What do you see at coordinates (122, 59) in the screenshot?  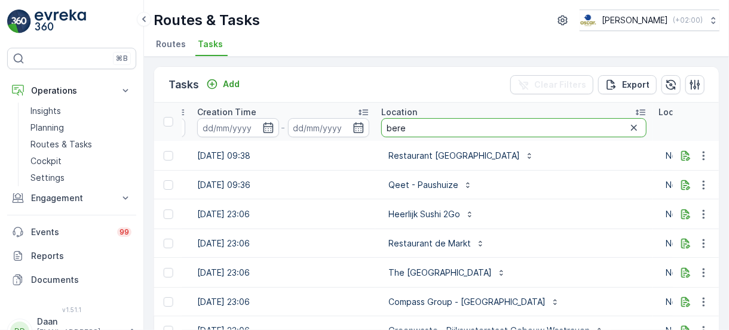 I see `p: ⌘B` at bounding box center [122, 59].